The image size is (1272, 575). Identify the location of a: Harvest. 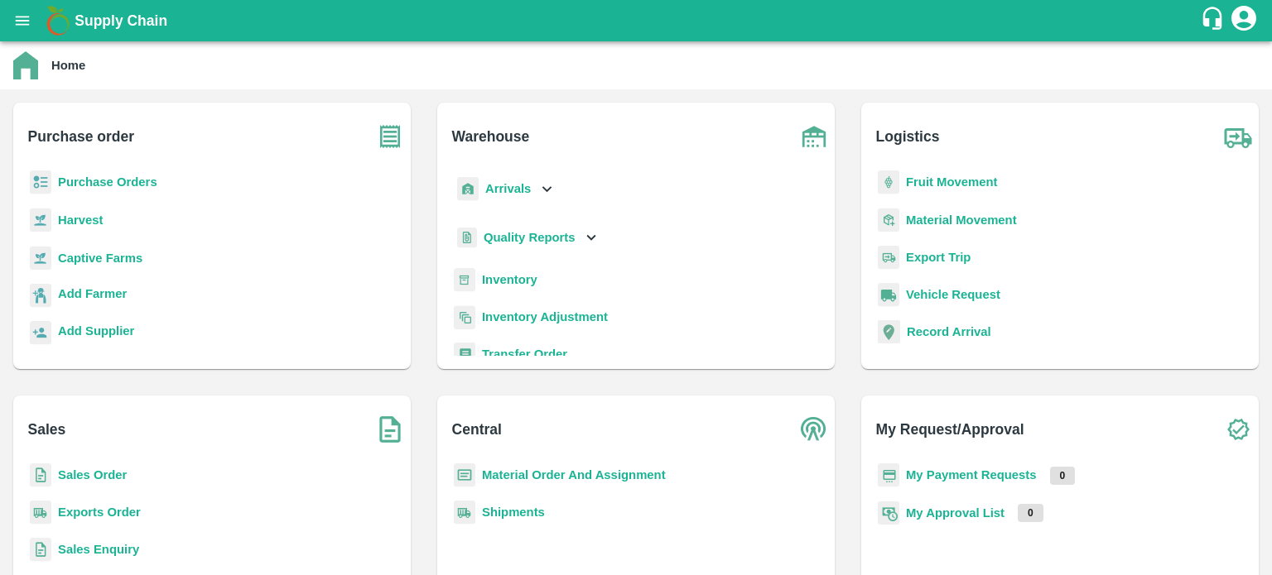
(80, 220).